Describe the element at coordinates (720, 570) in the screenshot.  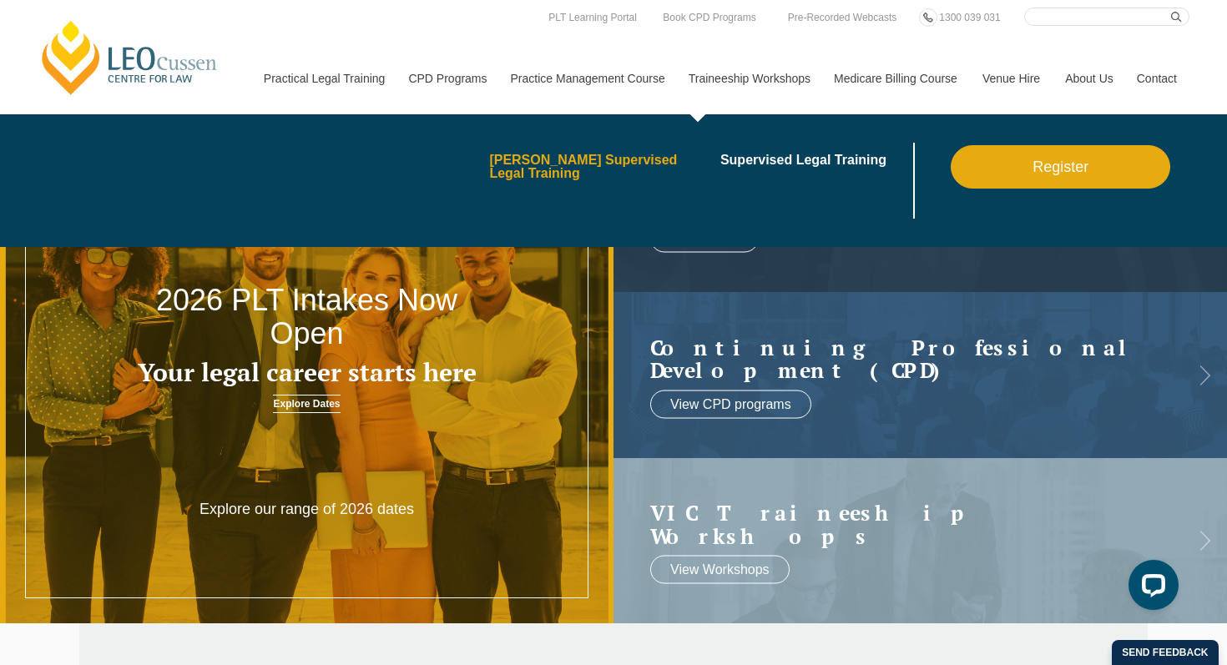
I see `a: View Workshops` at that location.